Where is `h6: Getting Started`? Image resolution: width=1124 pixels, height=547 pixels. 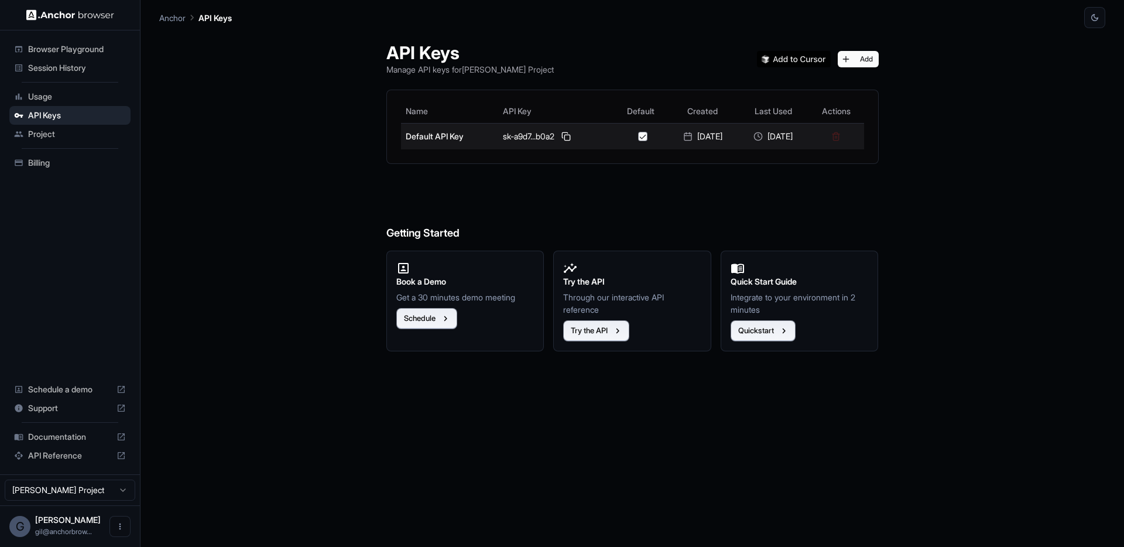 h6: Getting Started is located at coordinates (633, 210).